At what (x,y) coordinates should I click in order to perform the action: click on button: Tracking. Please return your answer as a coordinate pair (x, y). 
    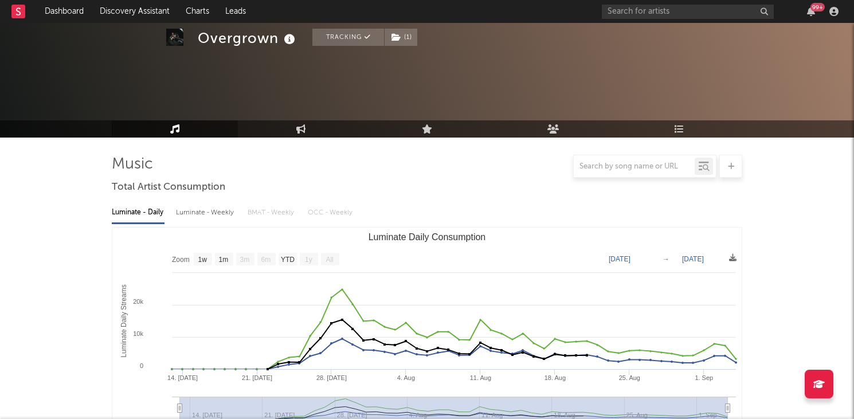
    Looking at the image, I should click on (348, 37).